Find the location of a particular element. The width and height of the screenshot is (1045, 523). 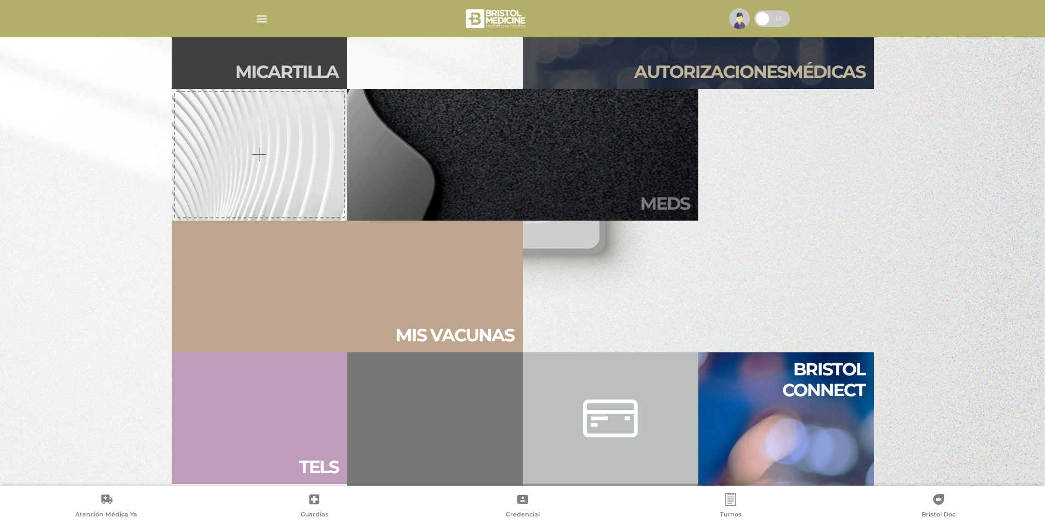

h2: Autori zaciones médicas is located at coordinates (749, 72).